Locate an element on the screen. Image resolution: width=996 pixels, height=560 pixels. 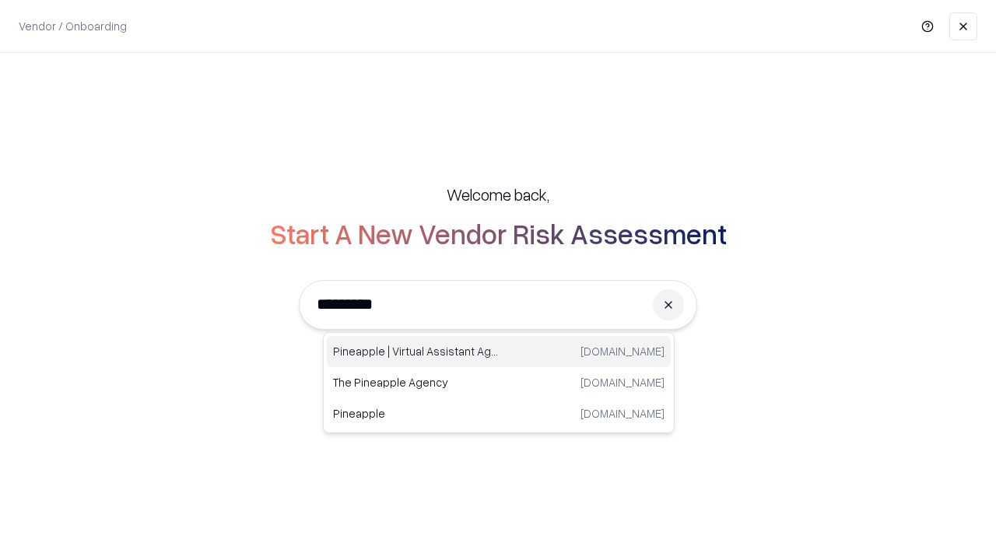
p: The Pineapple Agency is located at coordinates (415, 382).